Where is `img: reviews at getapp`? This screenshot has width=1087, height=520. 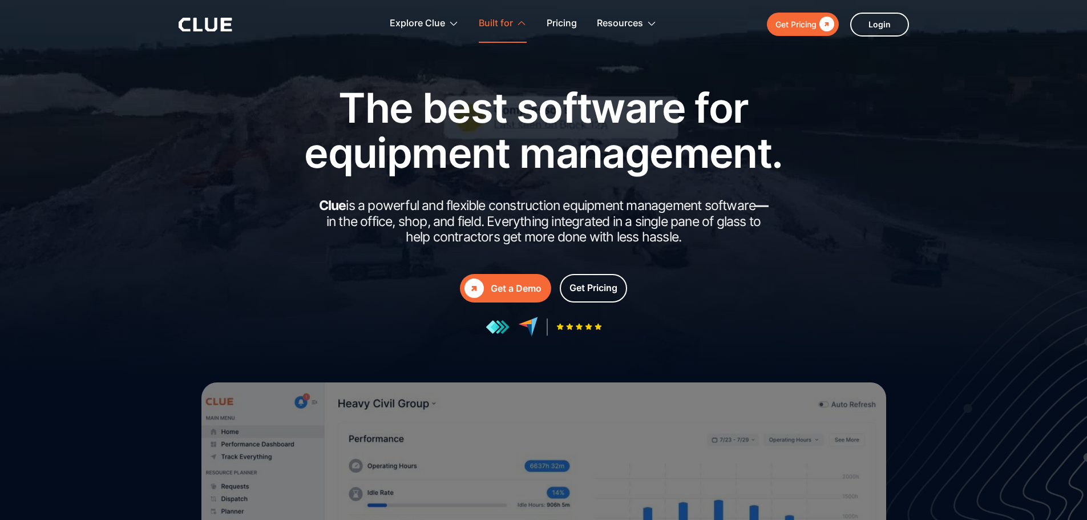 img: reviews at getapp is located at coordinates (497, 327).